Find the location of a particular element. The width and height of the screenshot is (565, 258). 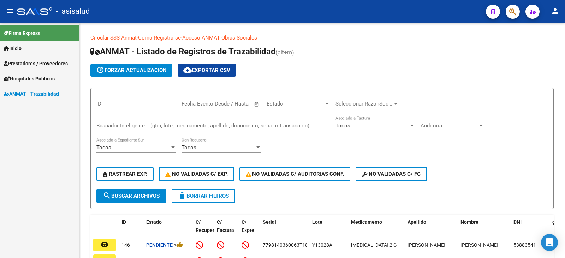

span: - asisalud is located at coordinates (73, 11).